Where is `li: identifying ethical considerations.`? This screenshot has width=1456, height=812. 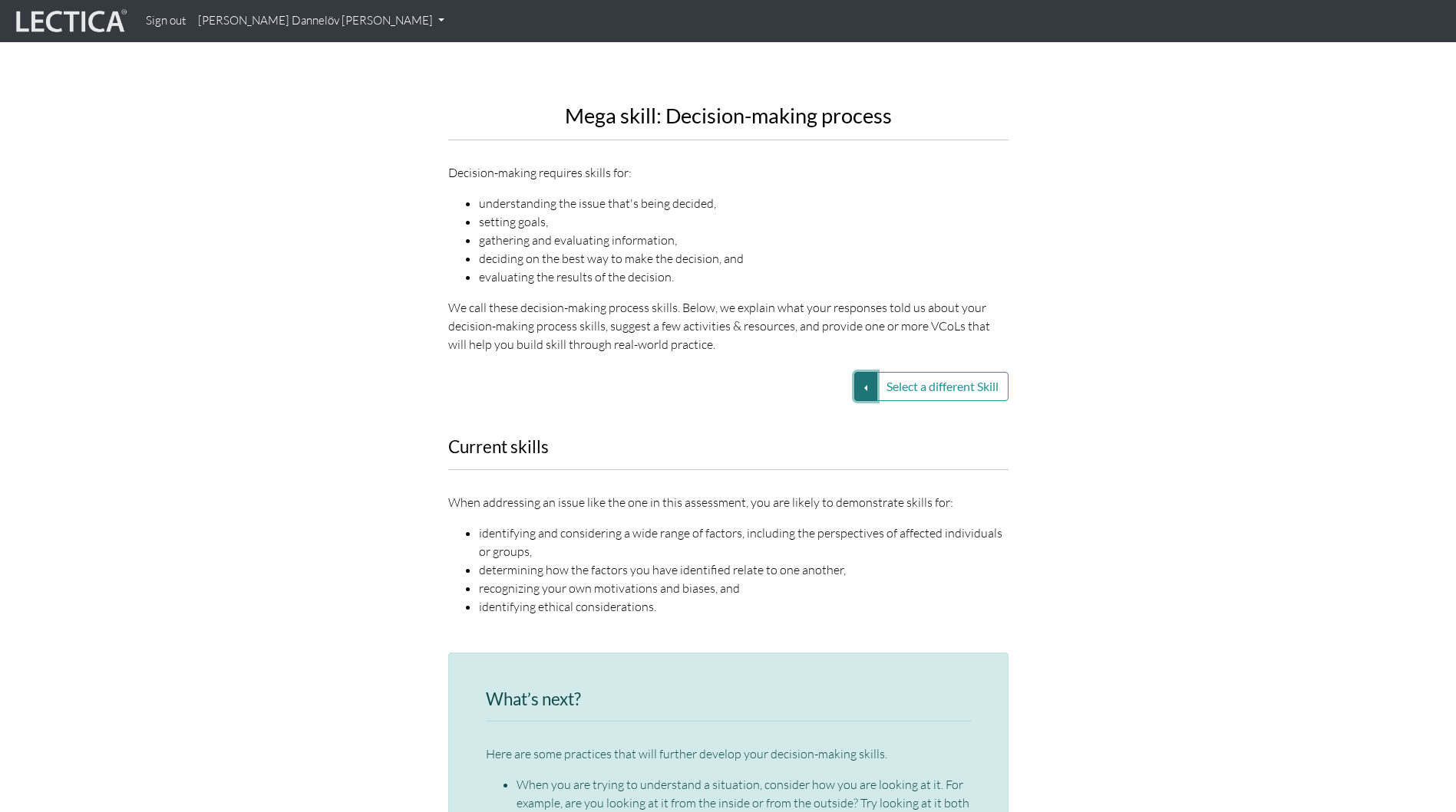
li: identifying ethical considerations. is located at coordinates (743, 607).